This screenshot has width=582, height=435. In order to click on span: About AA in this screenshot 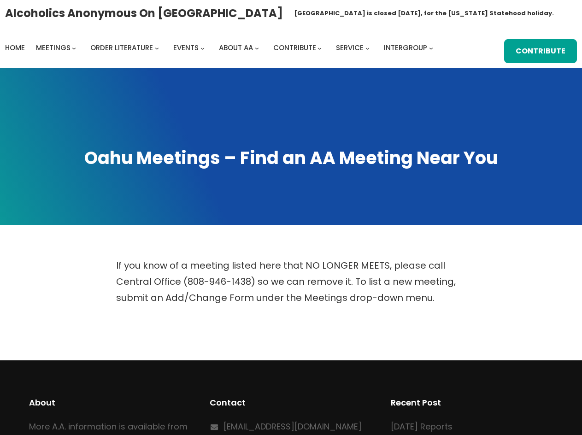, I will do `click(236, 47)`.